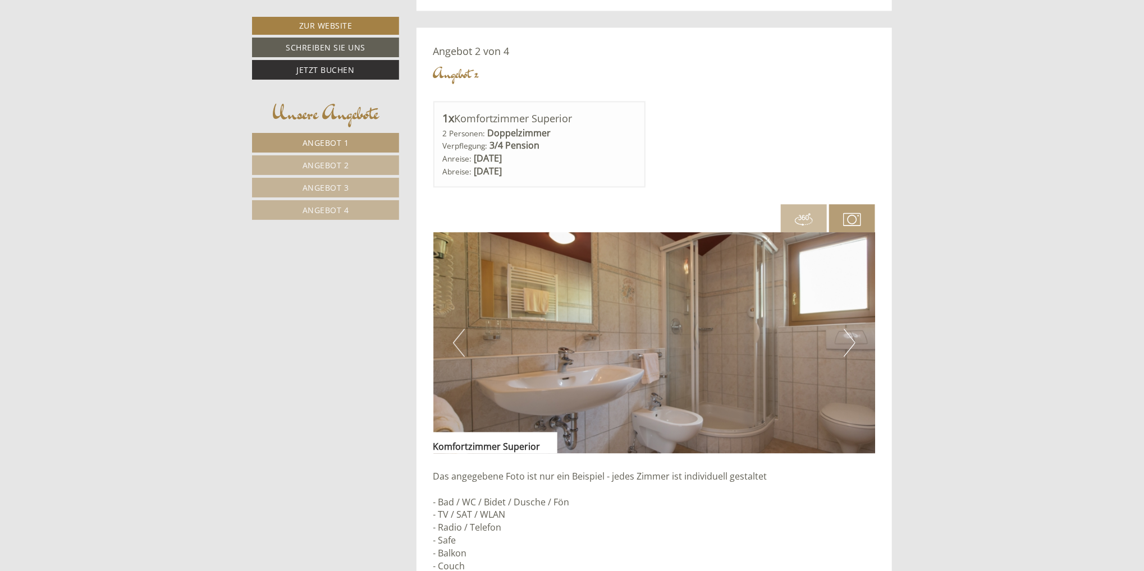 This screenshot has height=571, width=1144. I want to click on small: Abreise:, so click(457, 171).